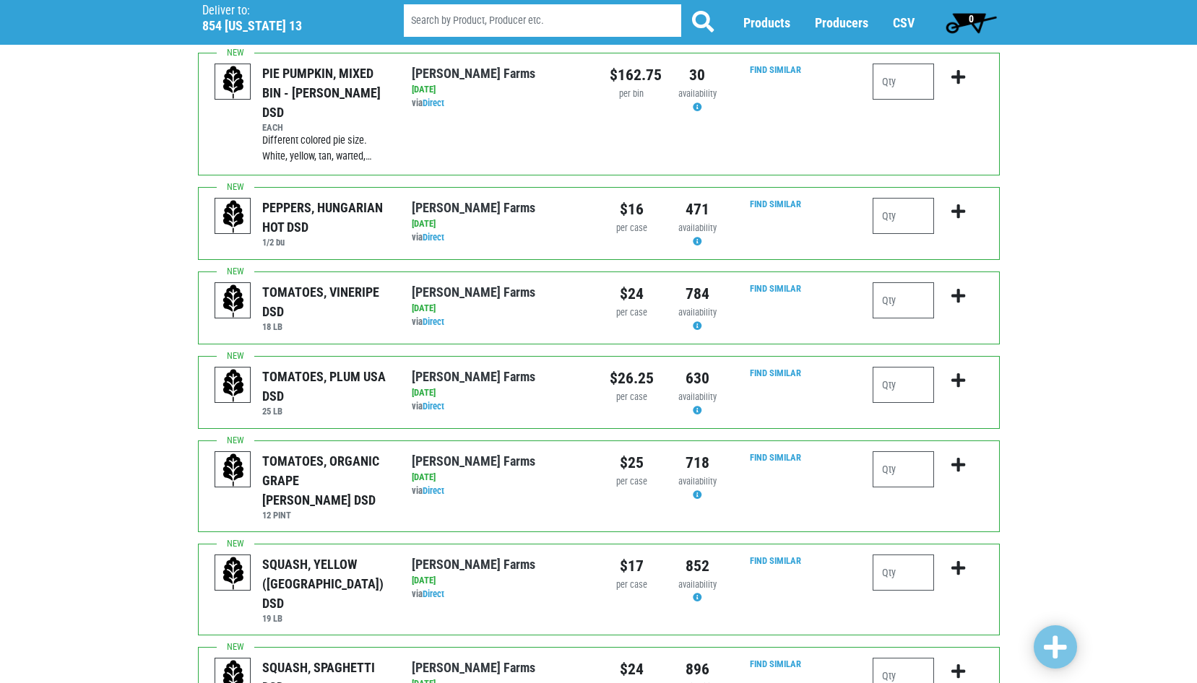  I want to click on div: 718, so click(697, 463).